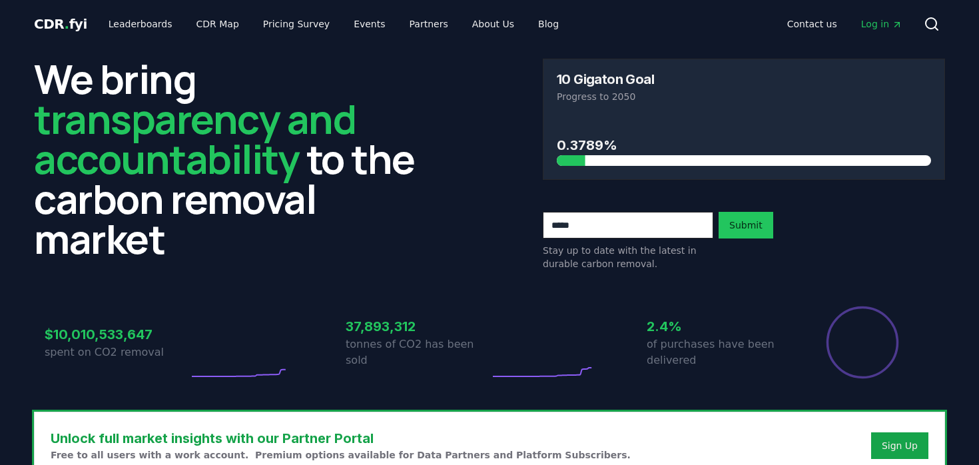 The width and height of the screenshot is (979, 465). Describe the element at coordinates (882, 24) in the screenshot. I see `span: Log in` at that location.